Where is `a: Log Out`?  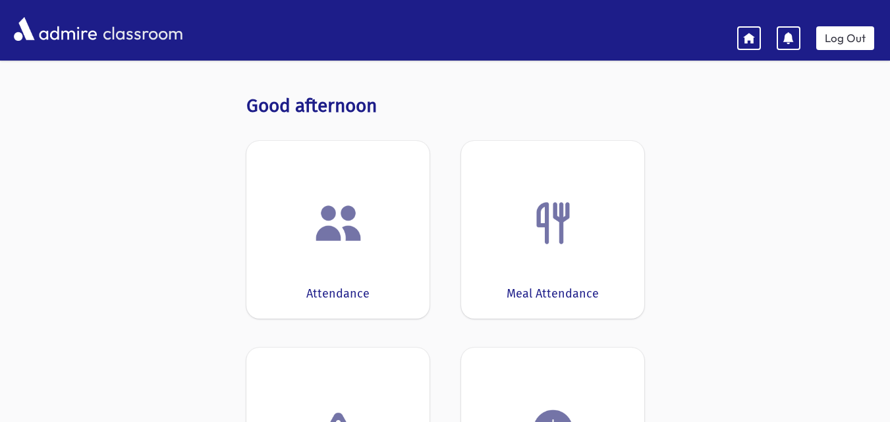 a: Log Out is located at coordinates (845, 38).